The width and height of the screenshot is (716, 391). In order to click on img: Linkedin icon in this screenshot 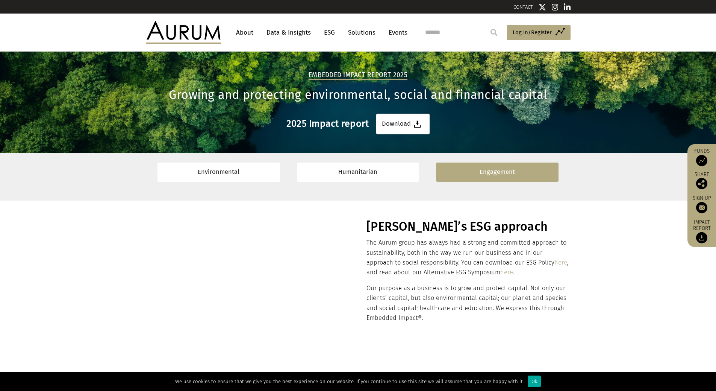, I will do `click(567, 7)`.